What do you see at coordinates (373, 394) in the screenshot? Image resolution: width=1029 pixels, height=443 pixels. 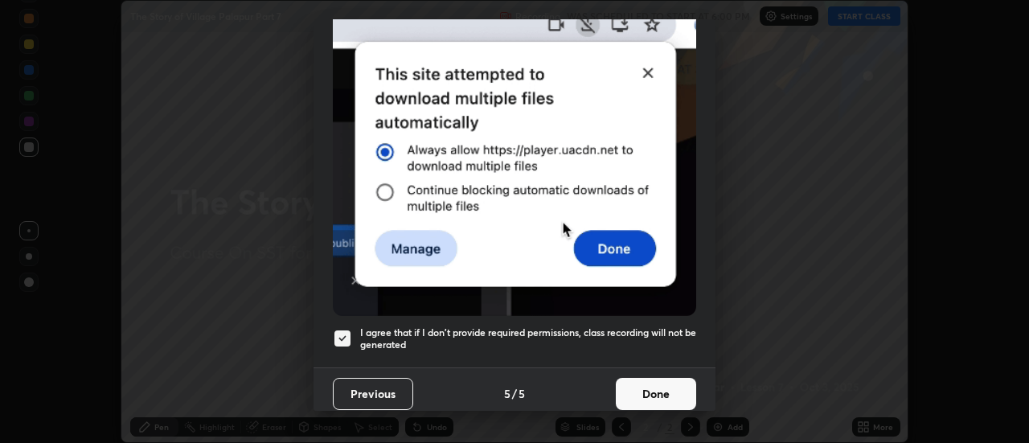 I see `button: Previous` at bounding box center [373, 394].